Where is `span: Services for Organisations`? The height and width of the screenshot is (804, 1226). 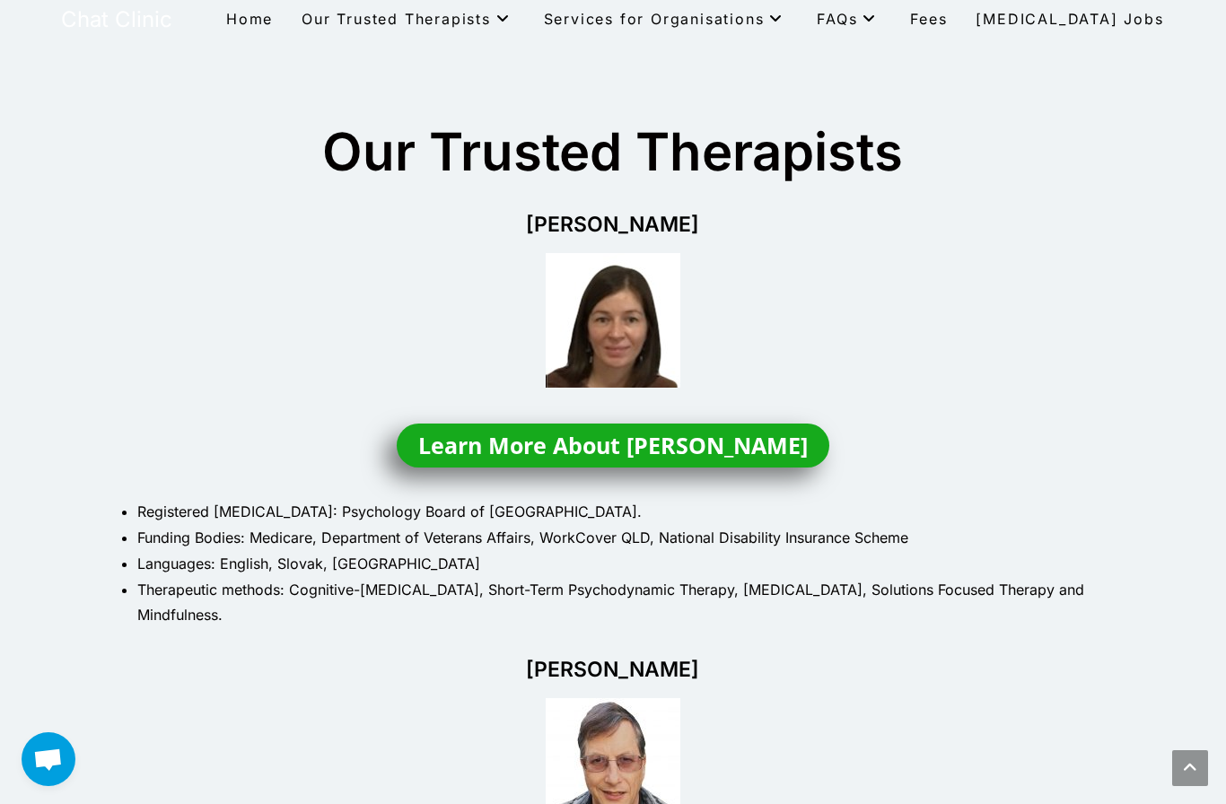
span: Services for Organisations is located at coordinates (666, 19).